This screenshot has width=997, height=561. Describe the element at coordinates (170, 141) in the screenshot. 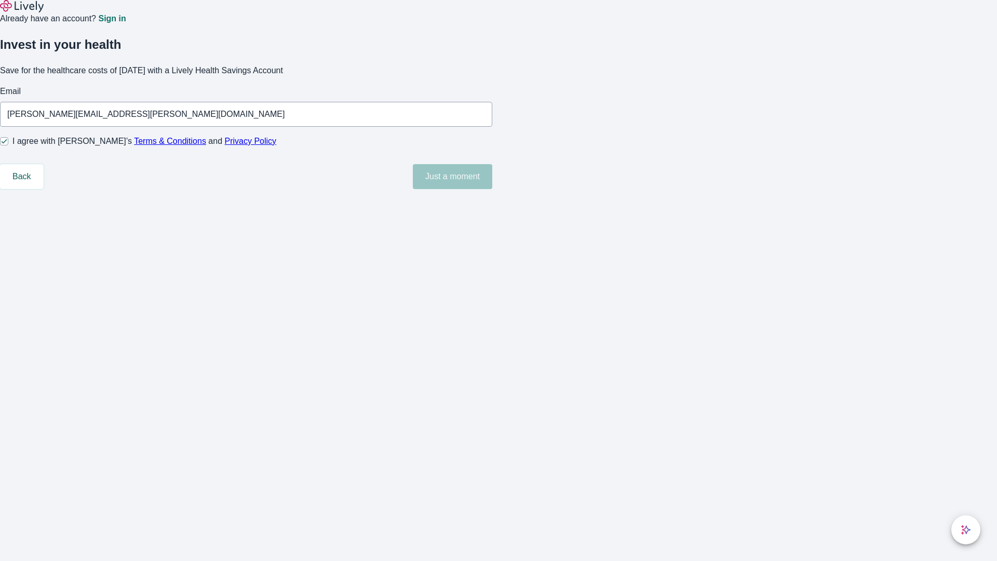

I see `a: Terms & Conditions` at that location.